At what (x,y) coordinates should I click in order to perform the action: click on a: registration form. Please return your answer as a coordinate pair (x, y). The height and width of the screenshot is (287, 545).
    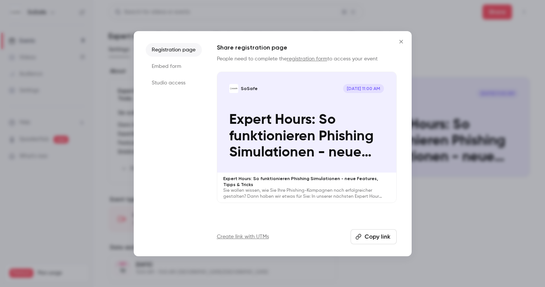
    Looking at the image, I should click on (307, 59).